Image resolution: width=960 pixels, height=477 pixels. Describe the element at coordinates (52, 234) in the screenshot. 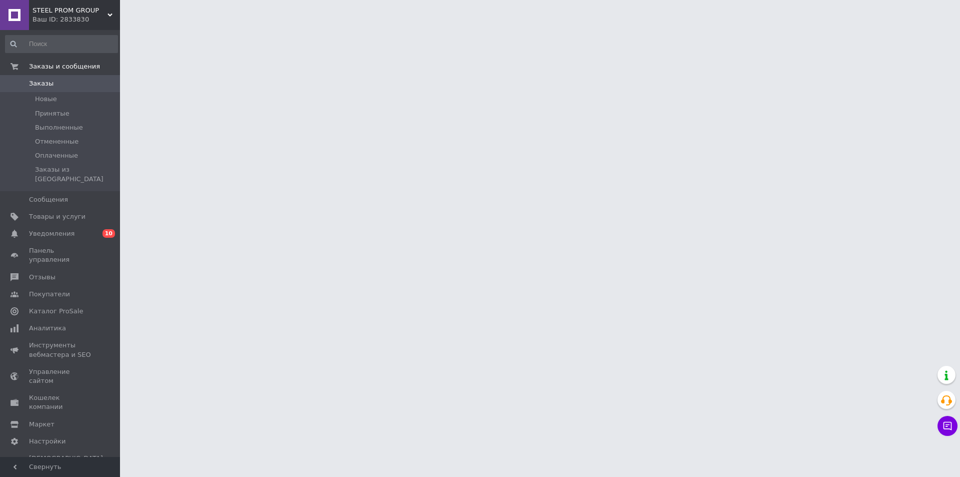

I see `span: Уведомления` at that location.